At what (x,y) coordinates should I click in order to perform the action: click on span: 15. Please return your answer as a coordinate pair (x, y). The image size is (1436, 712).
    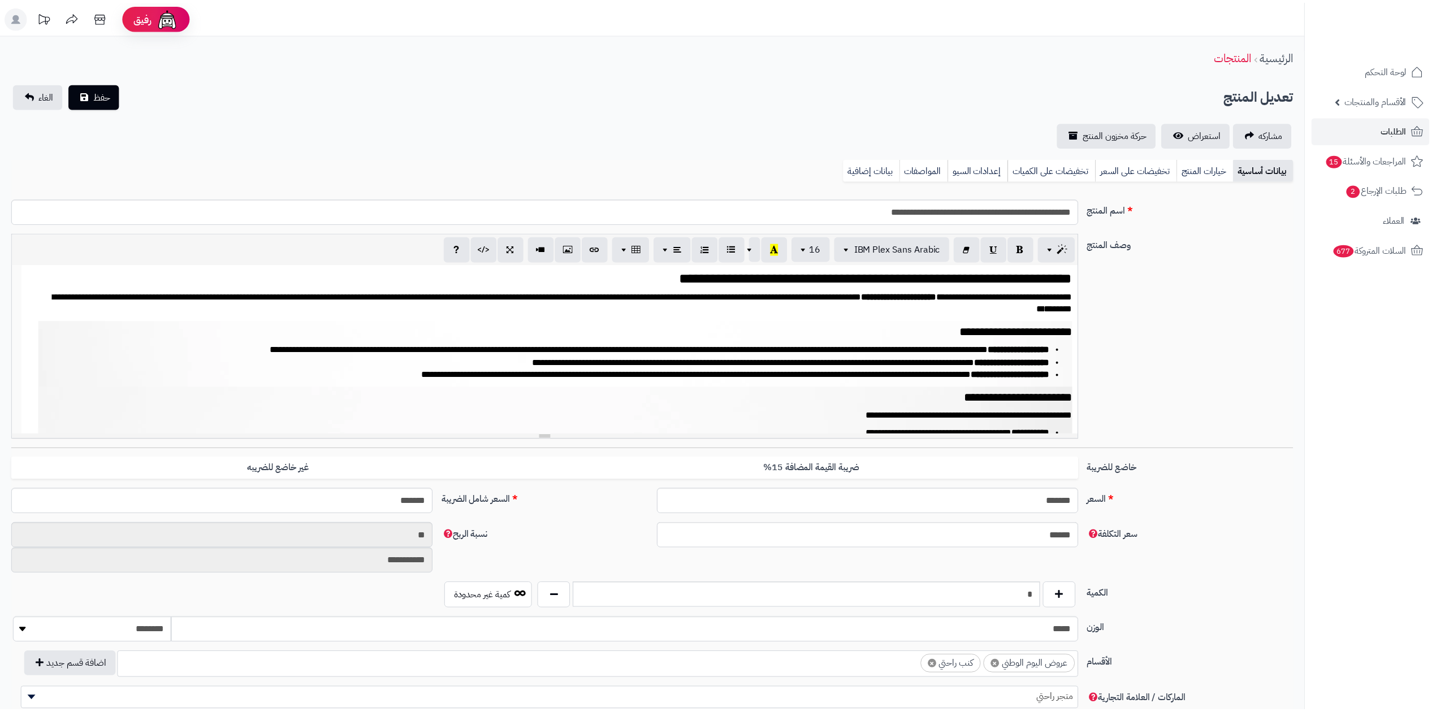
    Looking at the image, I should click on (1344, 161).